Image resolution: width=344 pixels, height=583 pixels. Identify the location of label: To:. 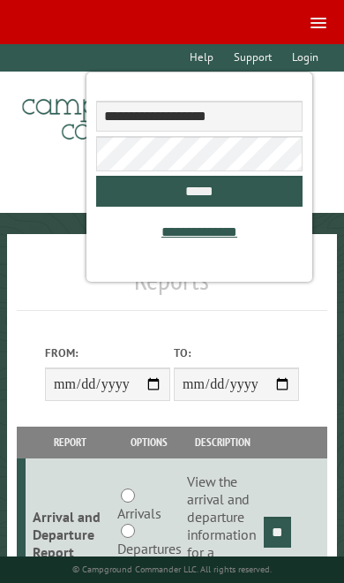
(237, 352).